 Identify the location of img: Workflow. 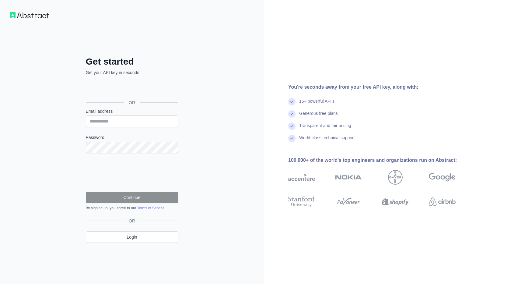
(30, 15).